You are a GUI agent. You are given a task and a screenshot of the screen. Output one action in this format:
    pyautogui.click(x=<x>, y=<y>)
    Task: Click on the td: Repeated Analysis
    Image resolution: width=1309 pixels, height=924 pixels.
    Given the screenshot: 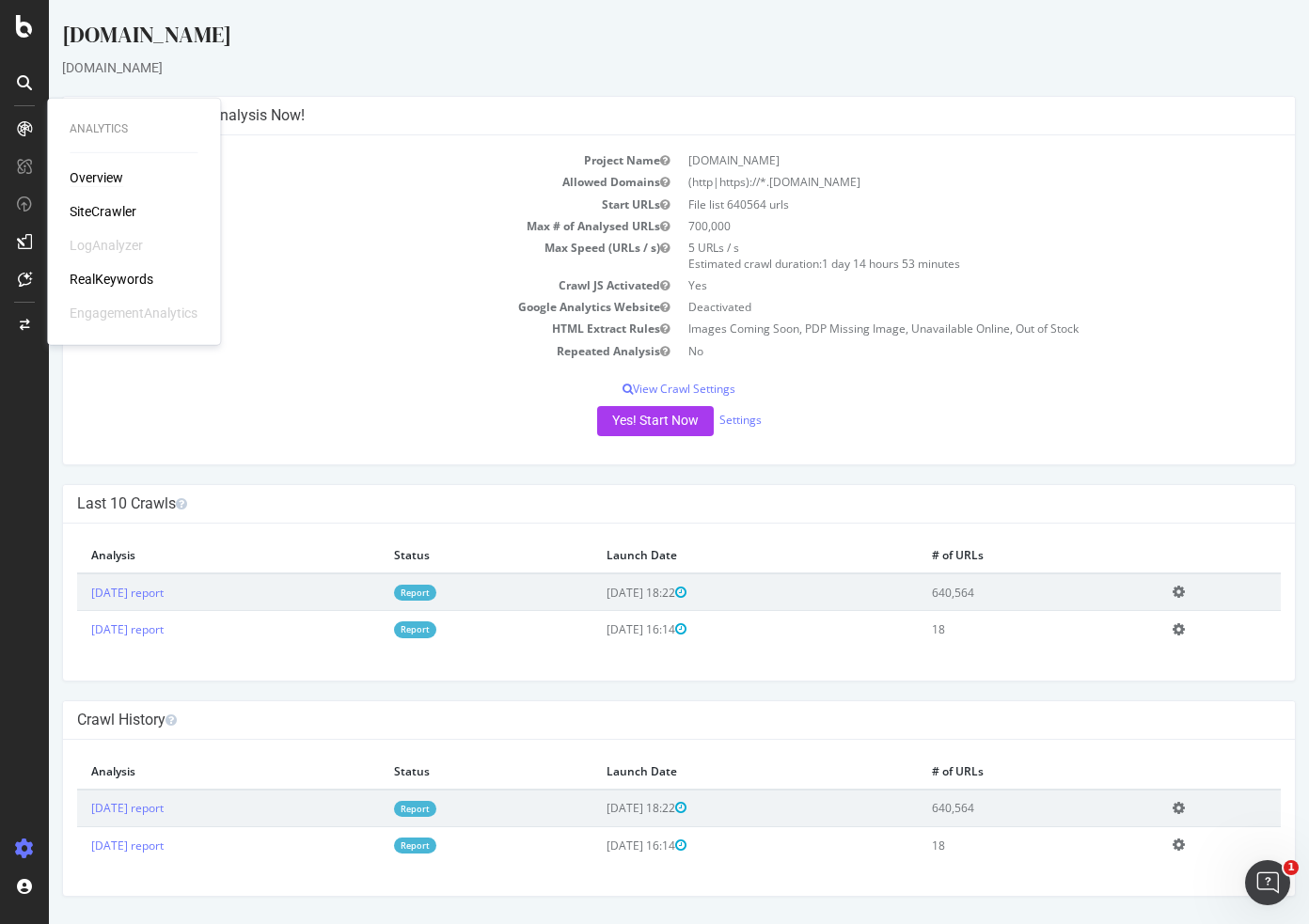 What is the action you would take?
    pyautogui.click(x=329, y=350)
    